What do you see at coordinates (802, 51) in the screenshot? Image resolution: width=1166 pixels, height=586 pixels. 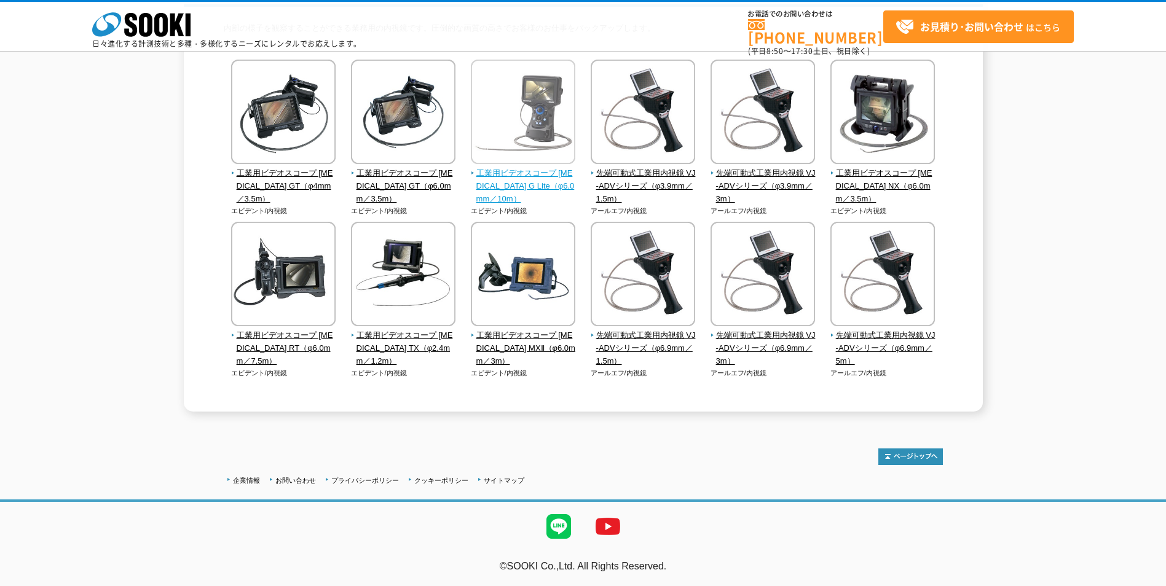 I see `span: 17:30` at bounding box center [802, 51].